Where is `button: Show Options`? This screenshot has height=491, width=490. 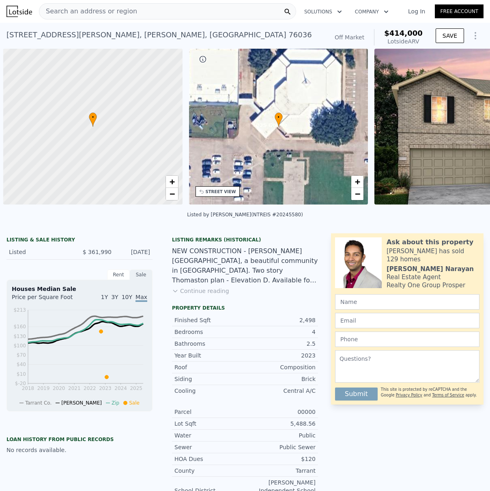 button: Show Options is located at coordinates (475, 36).